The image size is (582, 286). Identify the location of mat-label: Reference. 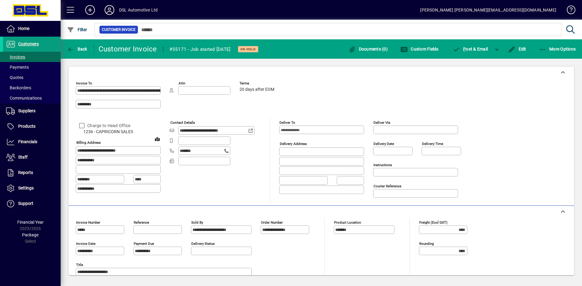
(141, 223).